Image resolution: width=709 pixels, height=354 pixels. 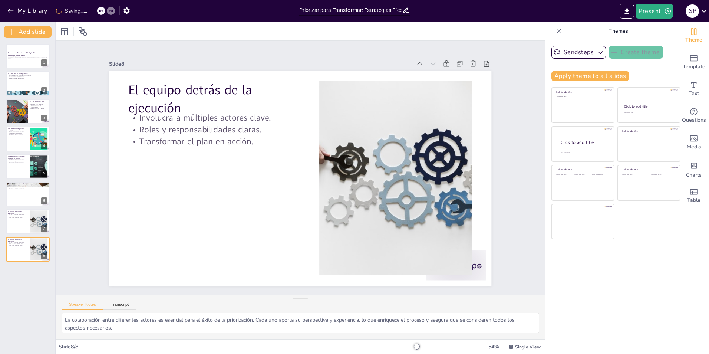 What do you see at coordinates (351, 10) in the screenshot?
I see `input: Insert title` at bounding box center [351, 10].